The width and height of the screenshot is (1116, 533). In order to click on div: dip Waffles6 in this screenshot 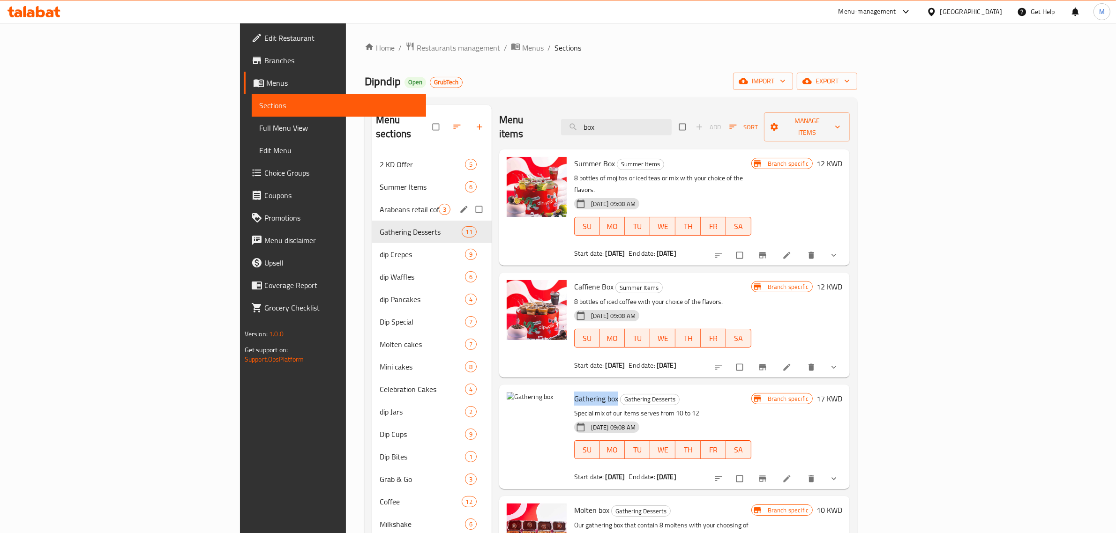, I will do `click(432, 277)`.